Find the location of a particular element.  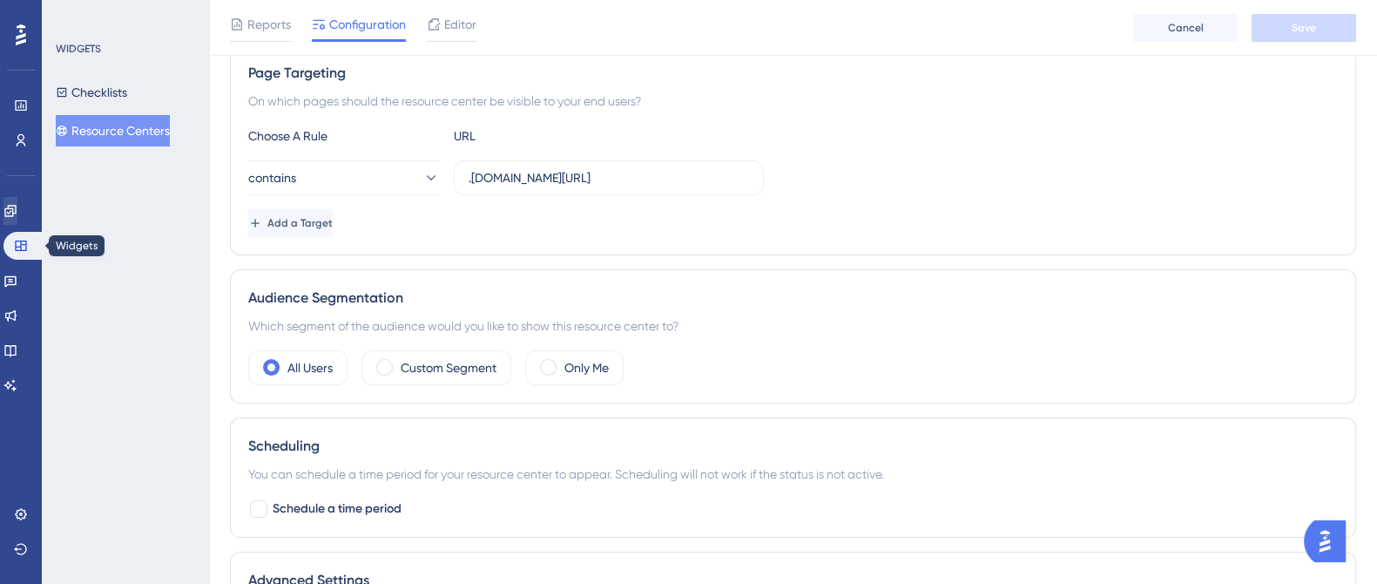

button: Add a Target is located at coordinates (290, 223).